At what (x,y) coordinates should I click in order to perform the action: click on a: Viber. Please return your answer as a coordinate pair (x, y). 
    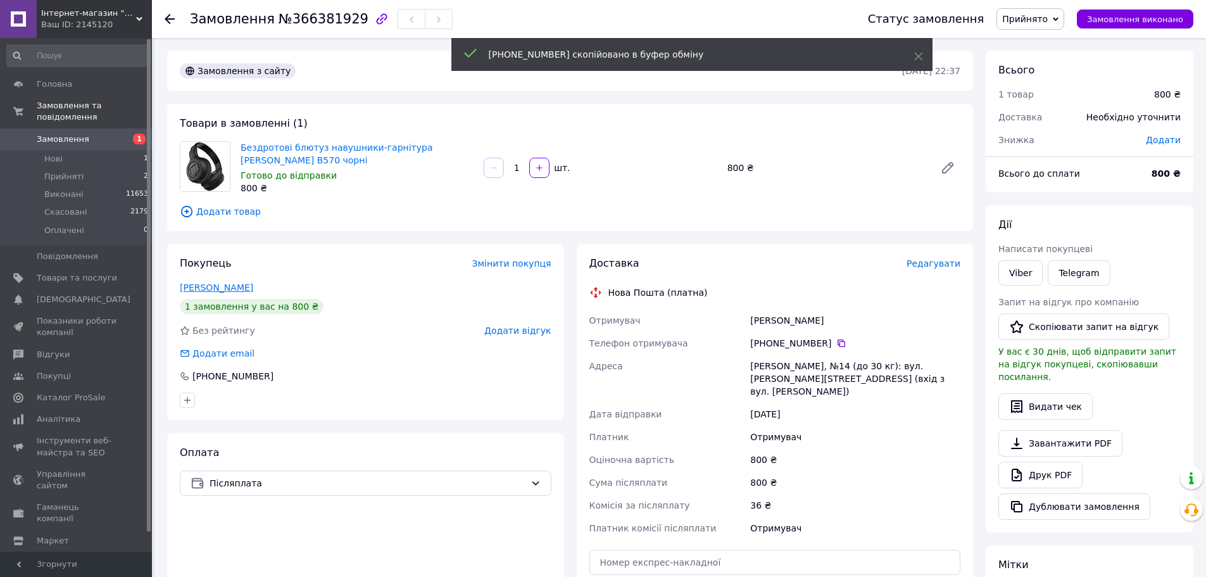
    Looking at the image, I should click on (1020, 273).